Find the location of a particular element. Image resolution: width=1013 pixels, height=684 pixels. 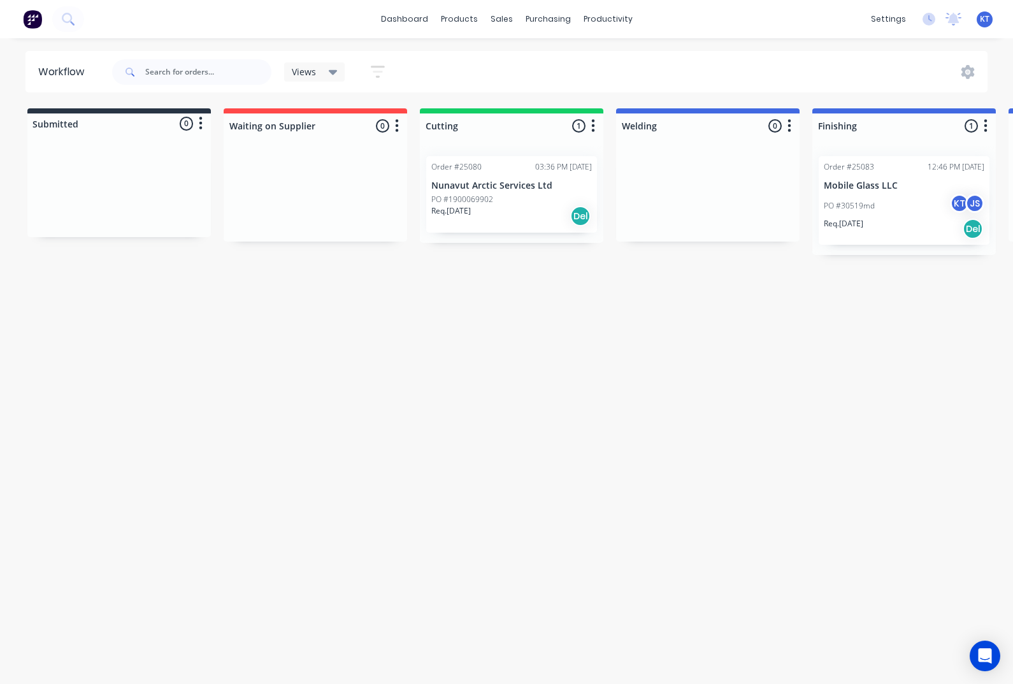

img: Factory is located at coordinates (33, 19).